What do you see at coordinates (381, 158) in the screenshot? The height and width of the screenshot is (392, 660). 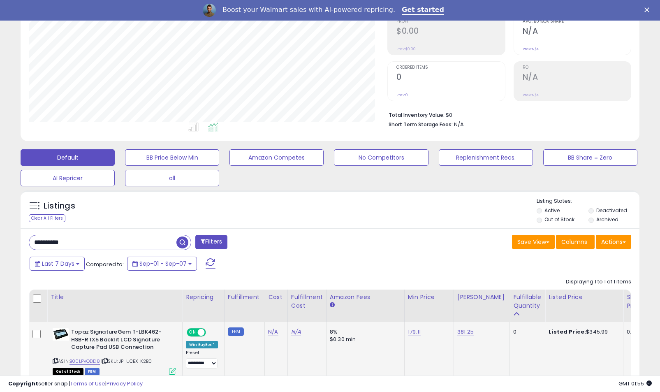 I see `button: No Competitors` at bounding box center [381, 158].